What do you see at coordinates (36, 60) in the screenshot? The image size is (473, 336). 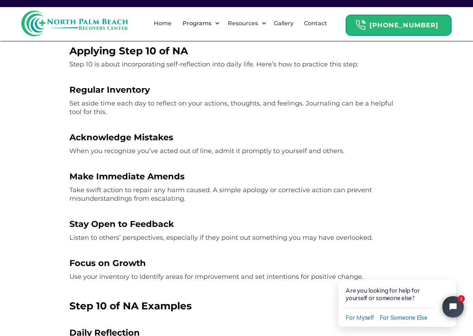 I see `button: For Myself` at bounding box center [36, 60].